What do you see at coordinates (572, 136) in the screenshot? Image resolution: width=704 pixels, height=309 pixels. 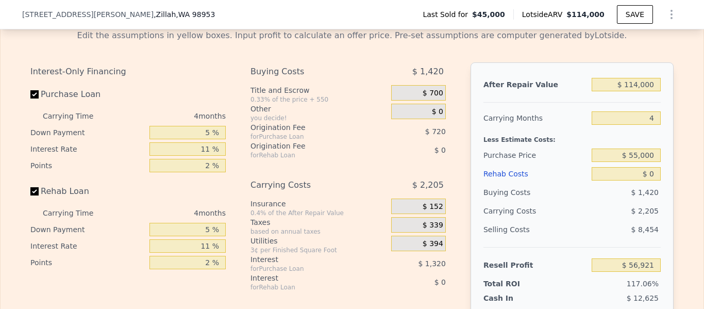 I see `div: Less Estimate Costs:` at bounding box center [572, 136].